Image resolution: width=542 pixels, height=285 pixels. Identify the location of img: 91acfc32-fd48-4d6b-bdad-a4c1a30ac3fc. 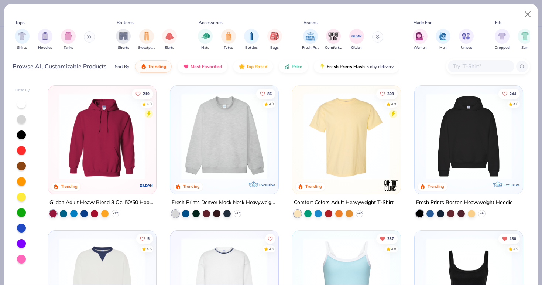
(469, 136).